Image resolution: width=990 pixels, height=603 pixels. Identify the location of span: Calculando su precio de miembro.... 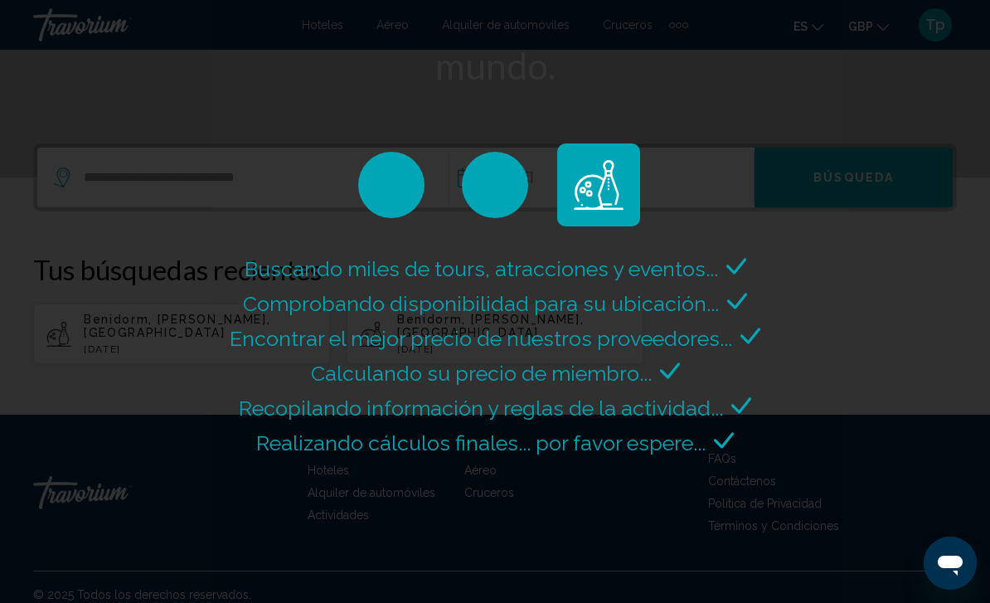
(481, 373).